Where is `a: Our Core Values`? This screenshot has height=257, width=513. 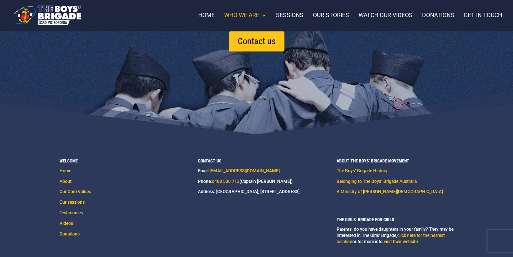
a: Our Core Values is located at coordinates (75, 192).